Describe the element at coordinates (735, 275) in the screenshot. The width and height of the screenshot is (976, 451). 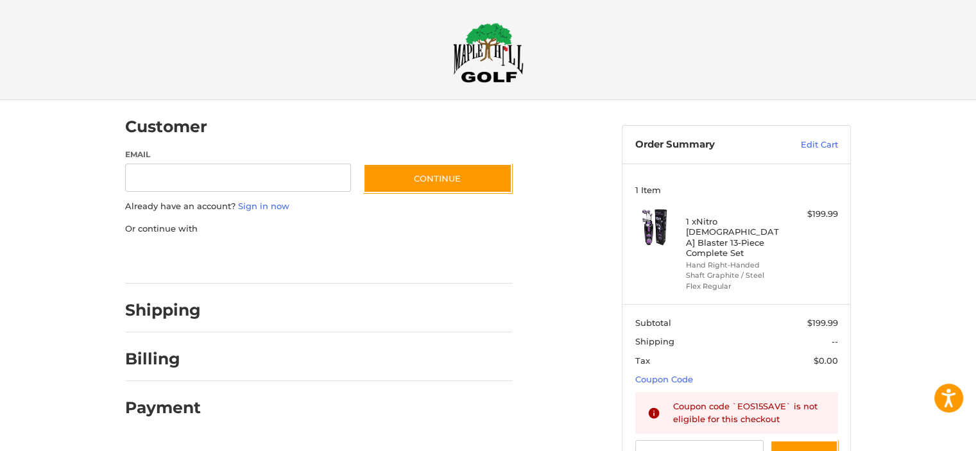
I see `li: Shaft Graphite / Steel` at that location.